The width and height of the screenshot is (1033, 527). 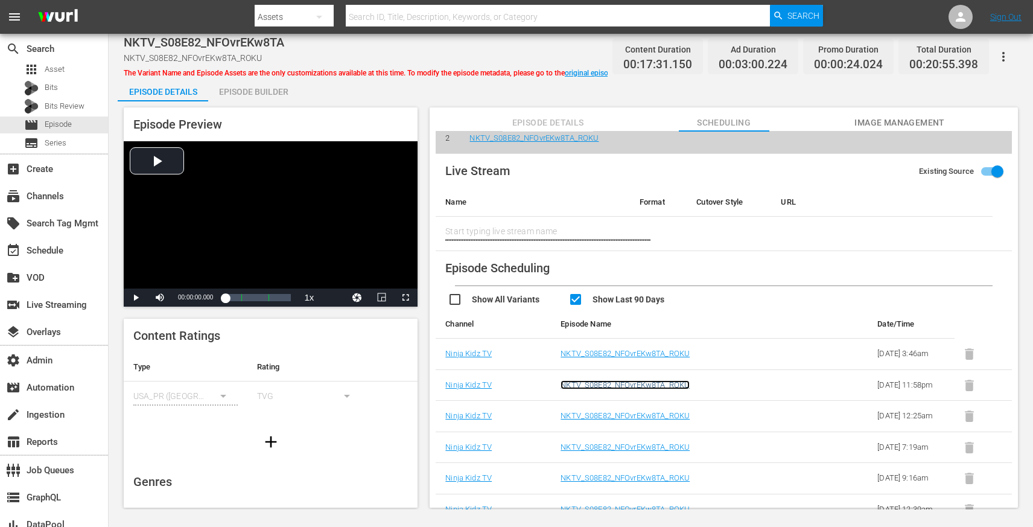 What do you see at coordinates (357, 297) in the screenshot?
I see `button: Jump To Time` at bounding box center [357, 297].